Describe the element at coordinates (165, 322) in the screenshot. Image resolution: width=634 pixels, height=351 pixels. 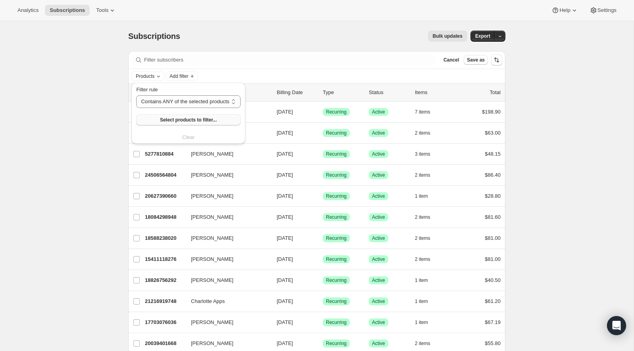
I see `p: 17703076036` at that location.